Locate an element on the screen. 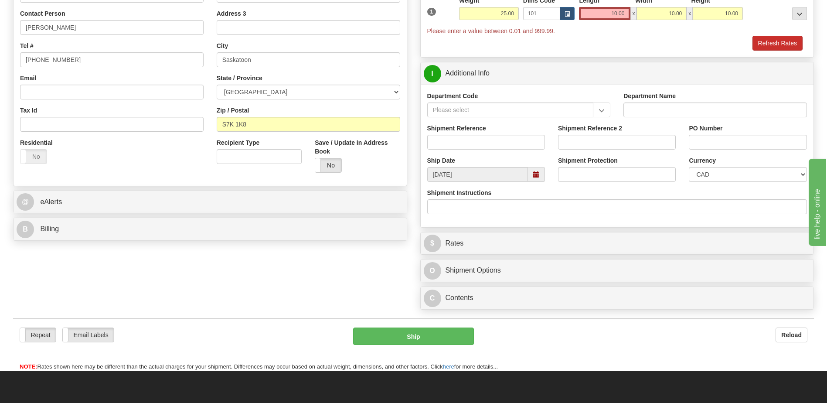 Image resolution: width=827 pixels, height=403 pixels. a: here is located at coordinates (449, 366).